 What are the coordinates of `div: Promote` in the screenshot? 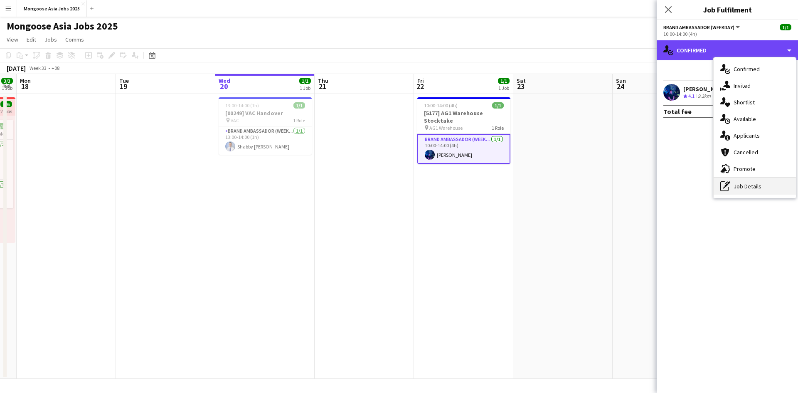 It's located at (755, 169).